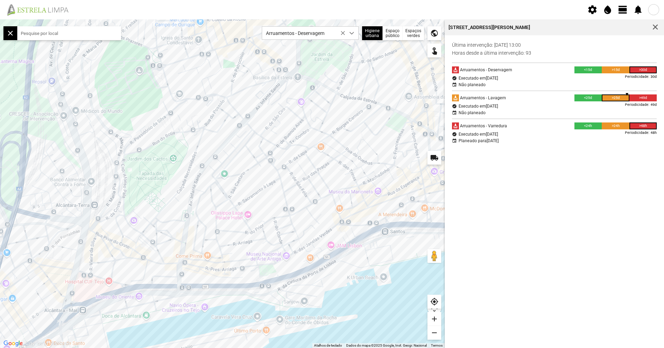 This screenshot has height=348, width=664. Describe the element at coordinates (13, 343) in the screenshot. I see `img: Google` at that location.